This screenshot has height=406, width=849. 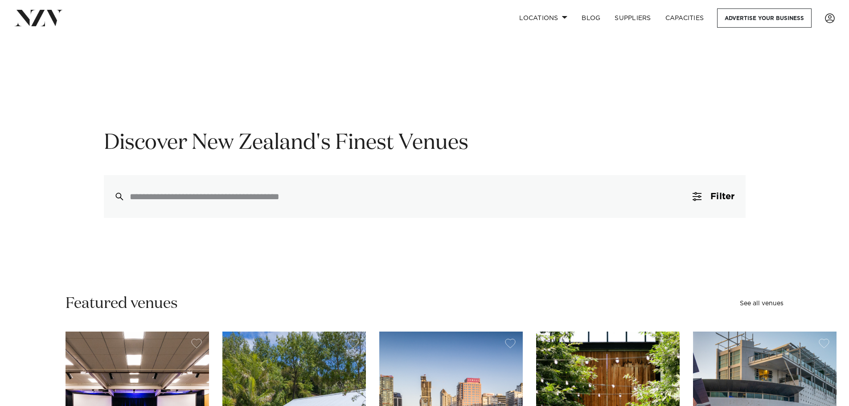 I want to click on a: Advertise your business, so click(x=765, y=18).